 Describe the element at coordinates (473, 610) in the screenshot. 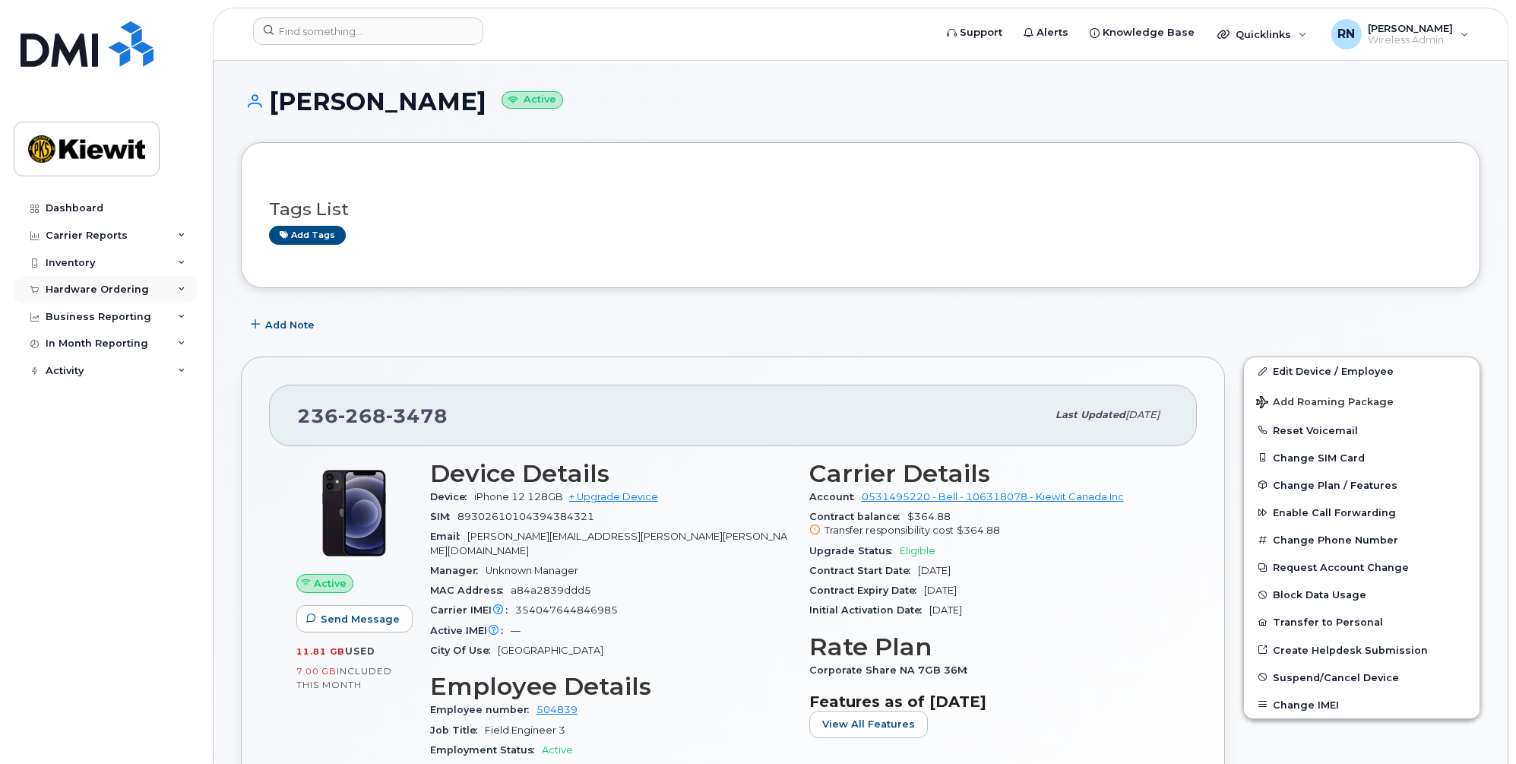

I see `span: Carrier IMEI` at that location.